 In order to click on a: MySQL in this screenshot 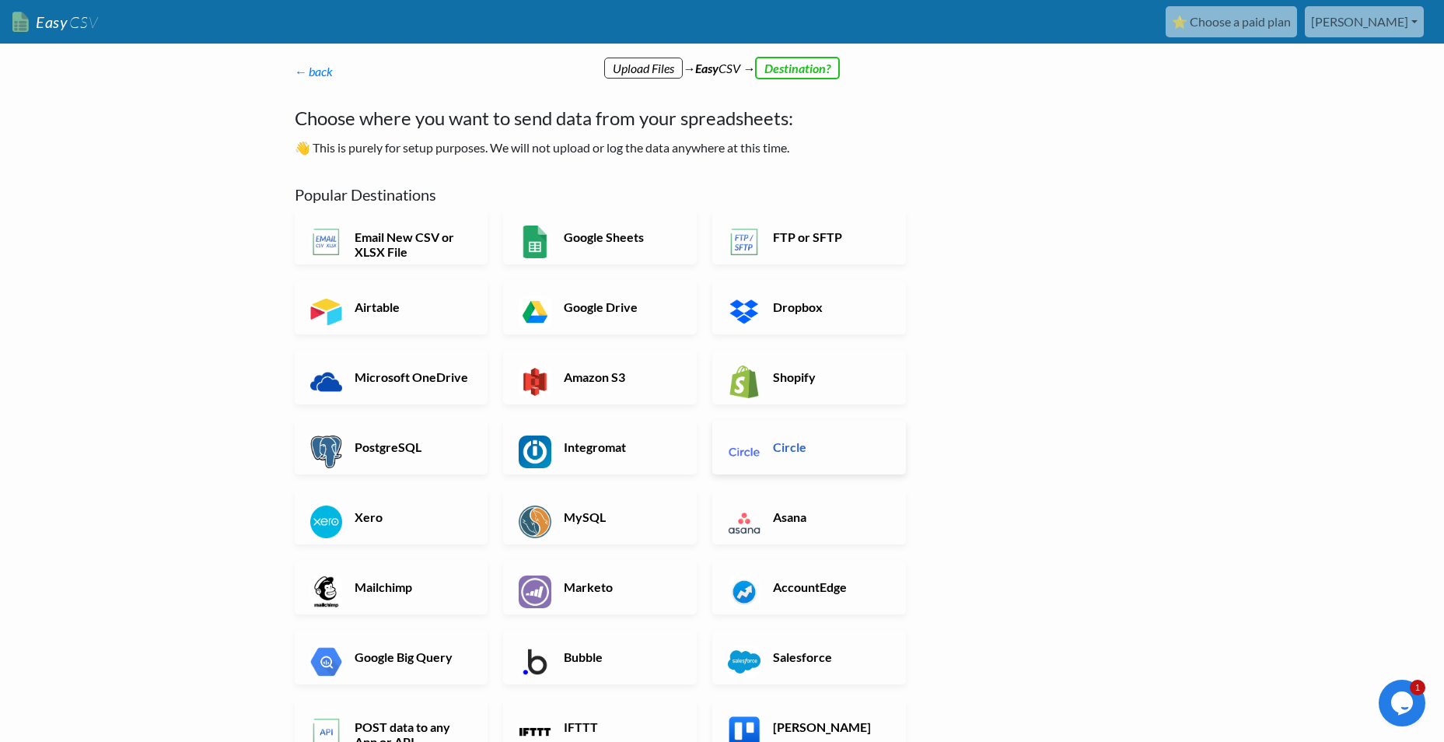, I will do `click(600, 517)`.